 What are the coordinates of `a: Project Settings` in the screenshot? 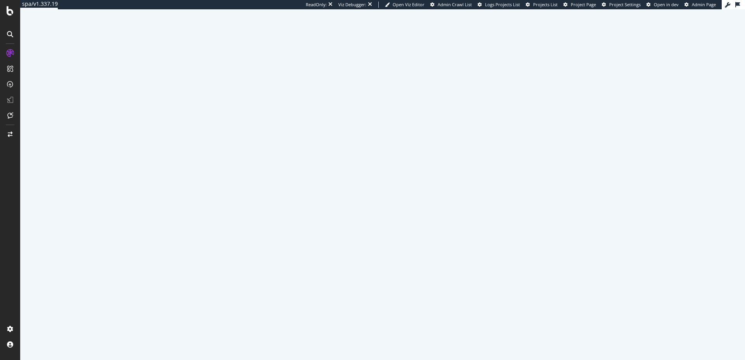 It's located at (621, 5).